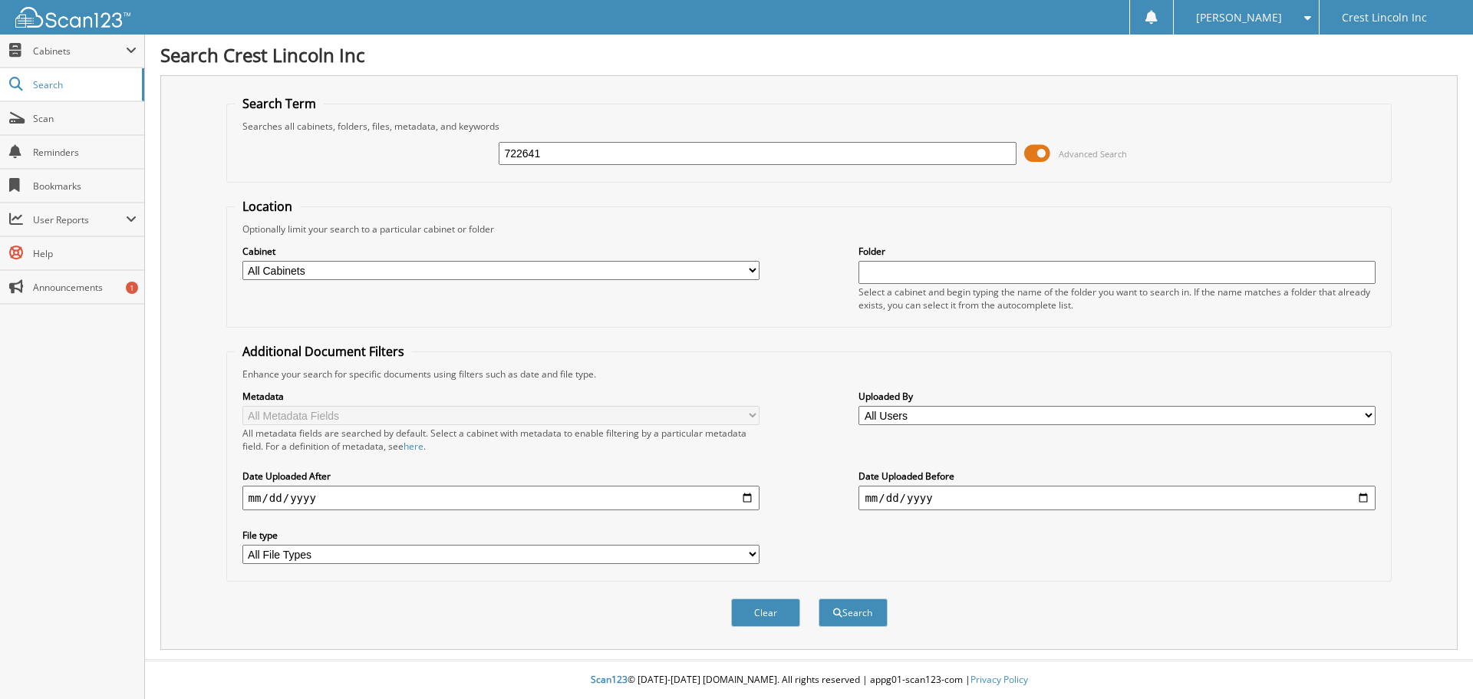 The height and width of the screenshot is (699, 1473). Describe the element at coordinates (810, 229) in the screenshot. I see `div: Optionally limit your search to a particular cabinet or folder` at that location.